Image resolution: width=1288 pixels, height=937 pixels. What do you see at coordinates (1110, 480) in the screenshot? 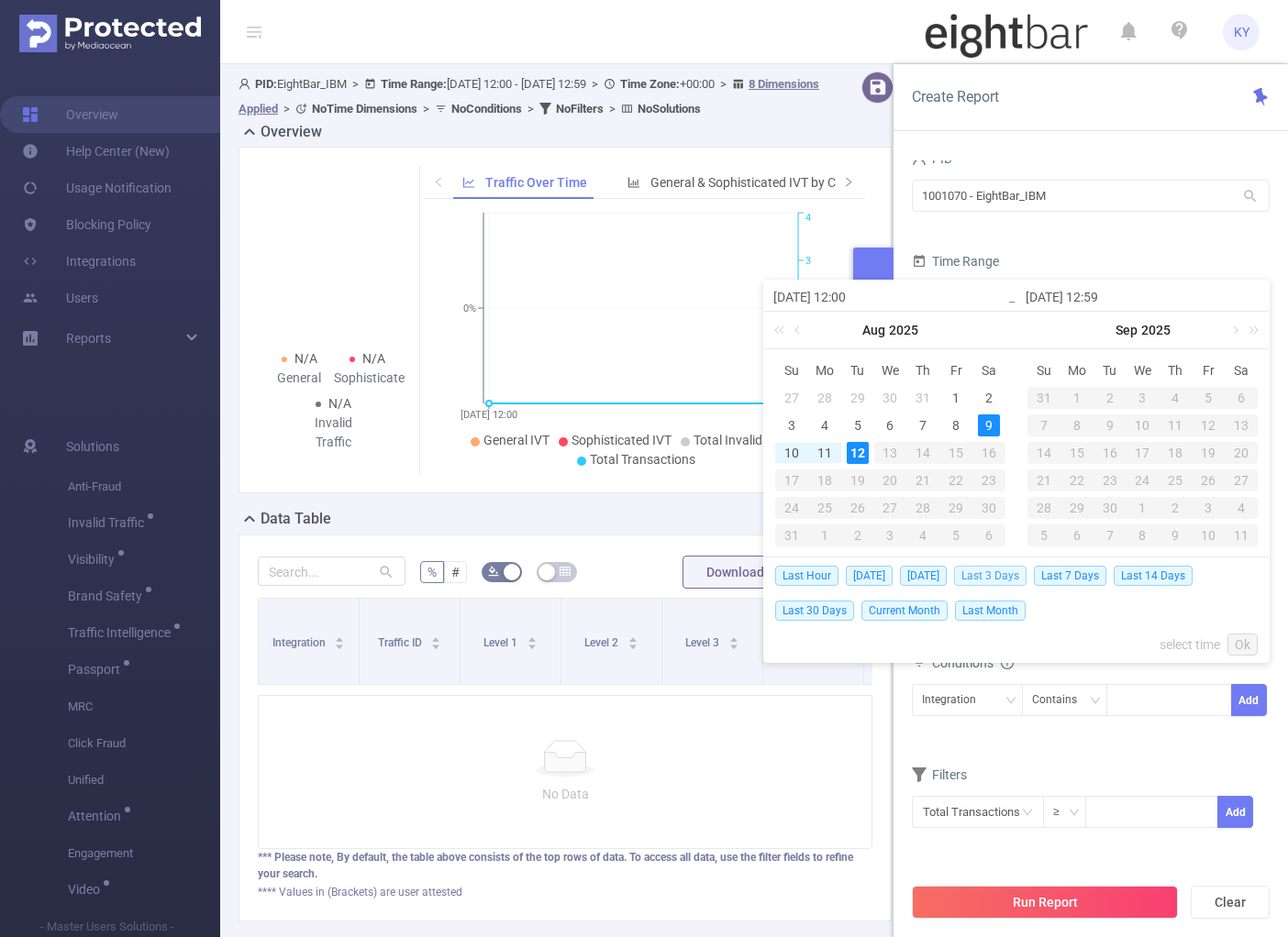
I see `div: 23` at bounding box center [1110, 480].